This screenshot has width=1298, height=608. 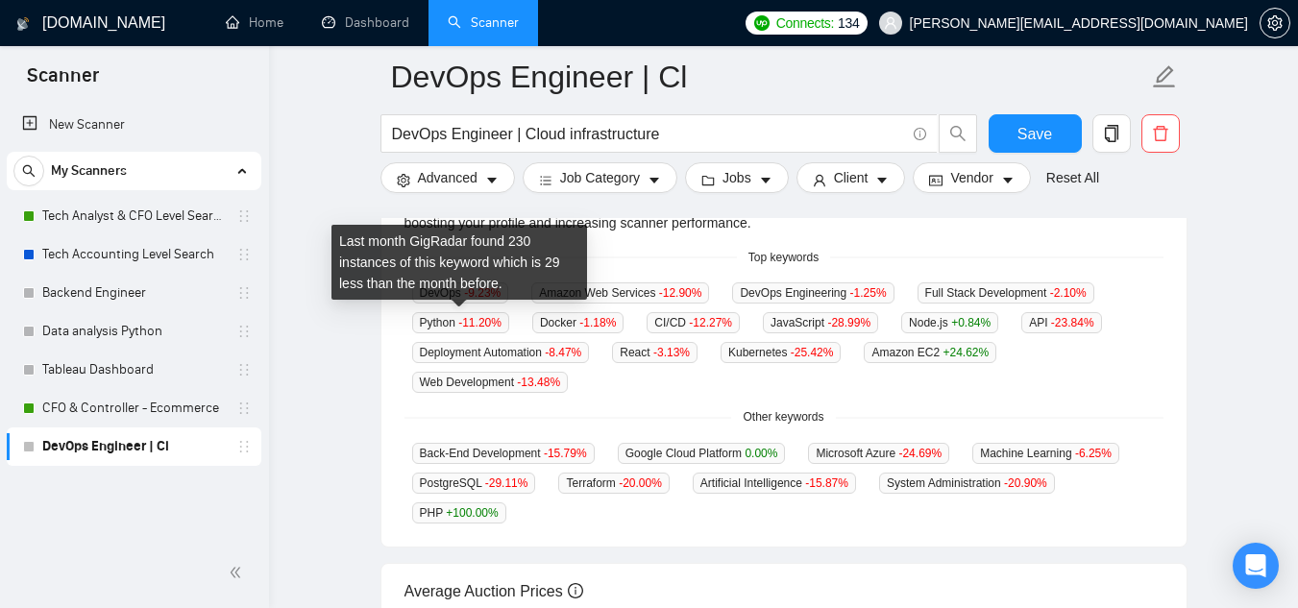 I want to click on span: Kubernetes, so click(x=780, y=353).